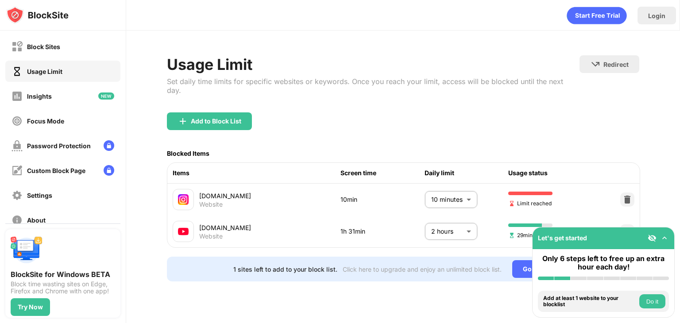  I want to click on div: Only 6 steps left to free up an extra hour each day!, so click(603, 263).